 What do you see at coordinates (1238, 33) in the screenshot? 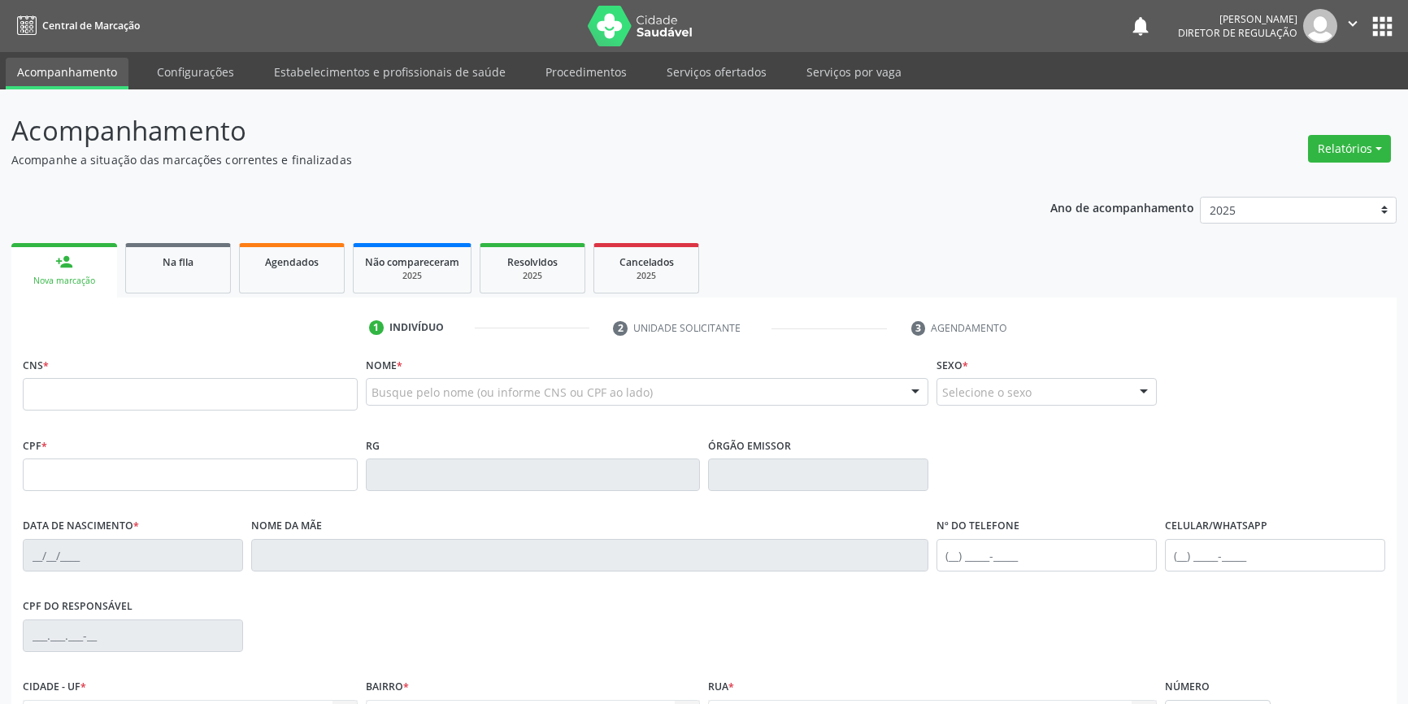
I see `span: Diretor de regulação` at bounding box center [1238, 33].